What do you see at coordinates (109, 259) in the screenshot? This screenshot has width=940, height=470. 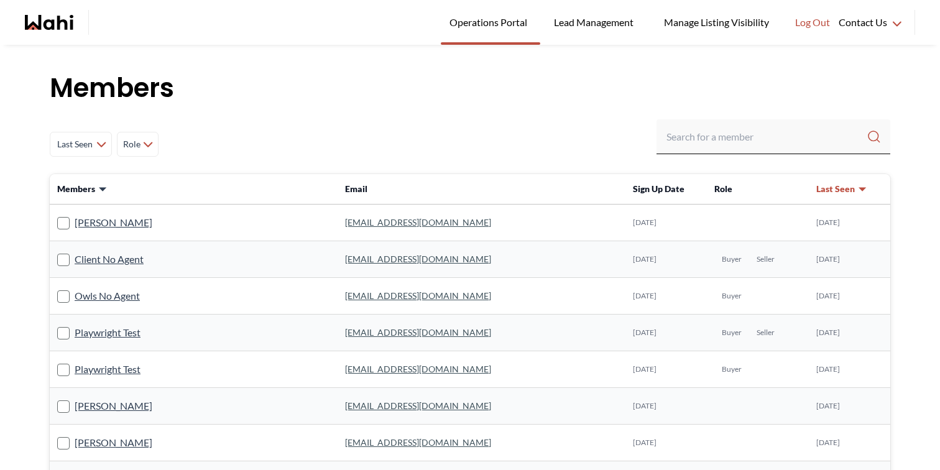 I see `a: Client No Agent` at bounding box center [109, 259].